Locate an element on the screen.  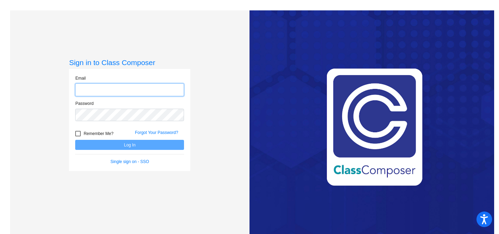
label: Email is located at coordinates (80, 78).